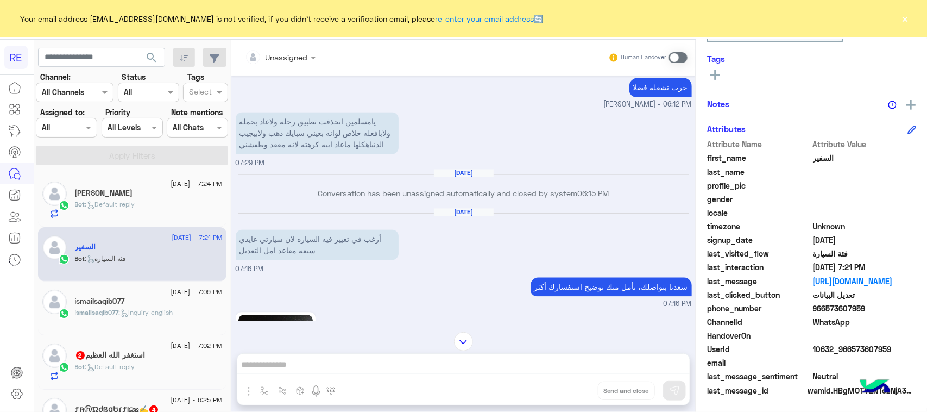  Describe the element at coordinates (100, 301) in the screenshot. I see `h5: ismailsaqib077` at that location.